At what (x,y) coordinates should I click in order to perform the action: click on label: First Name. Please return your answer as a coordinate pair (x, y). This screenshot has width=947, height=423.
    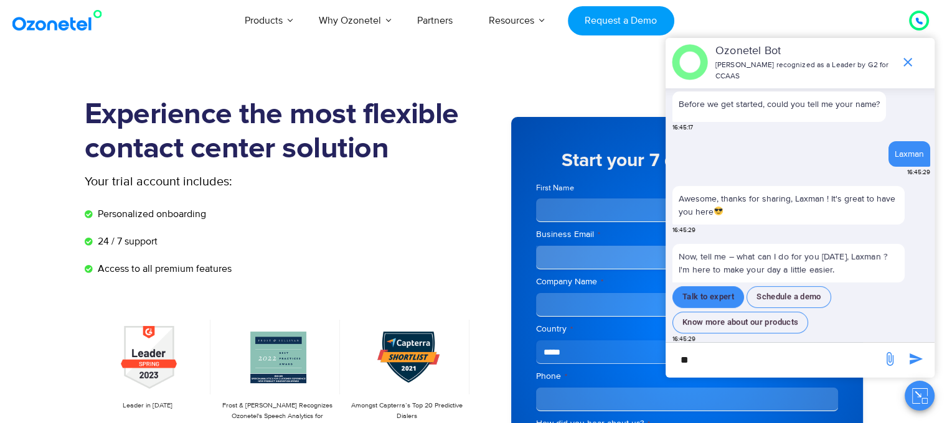
    Looking at the image, I should click on (609, 188).